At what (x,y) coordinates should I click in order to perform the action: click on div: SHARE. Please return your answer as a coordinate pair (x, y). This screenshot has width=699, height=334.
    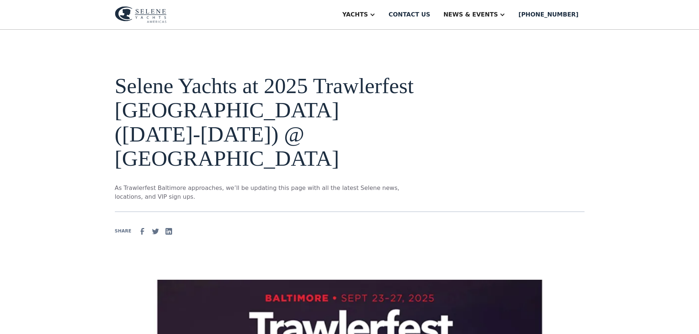
    Looking at the image, I should click on (123, 231).